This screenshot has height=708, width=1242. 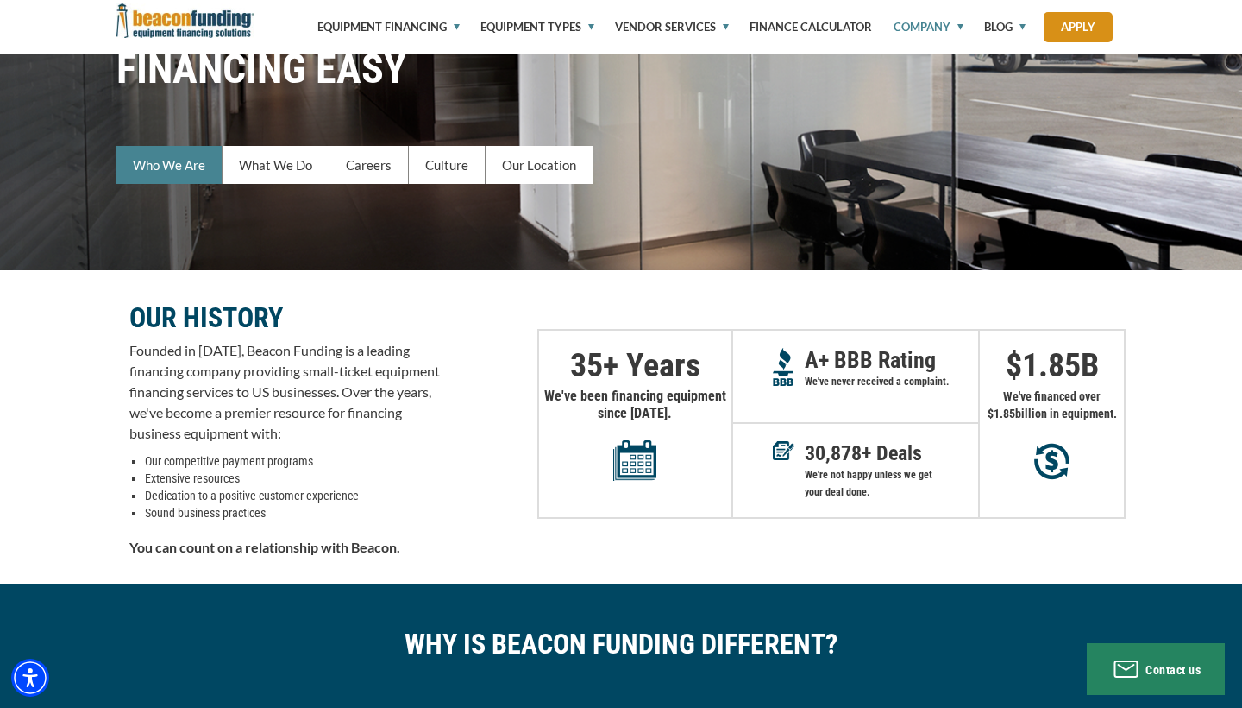 I want to click on img: Deals in Equipment Financing, so click(x=783, y=450).